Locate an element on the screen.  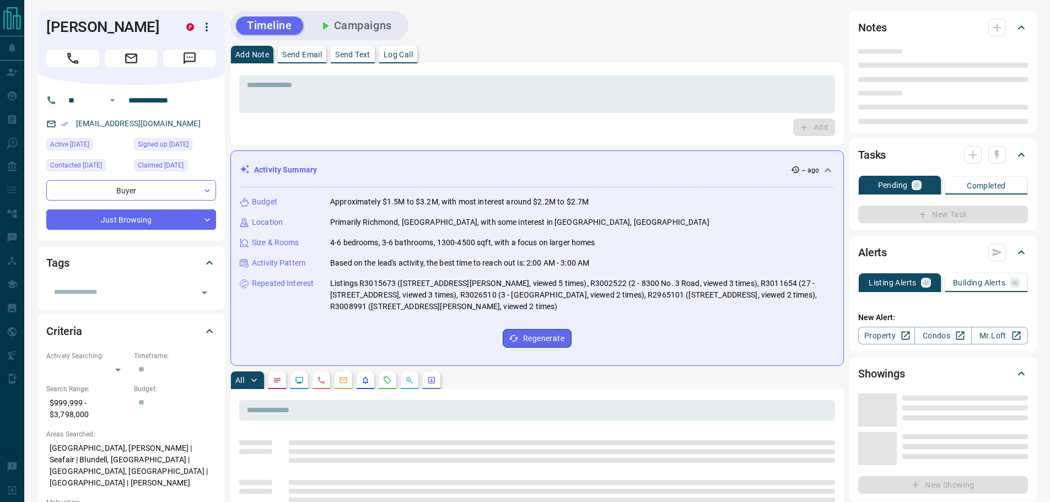
div: Buyer is located at coordinates (131, 190).